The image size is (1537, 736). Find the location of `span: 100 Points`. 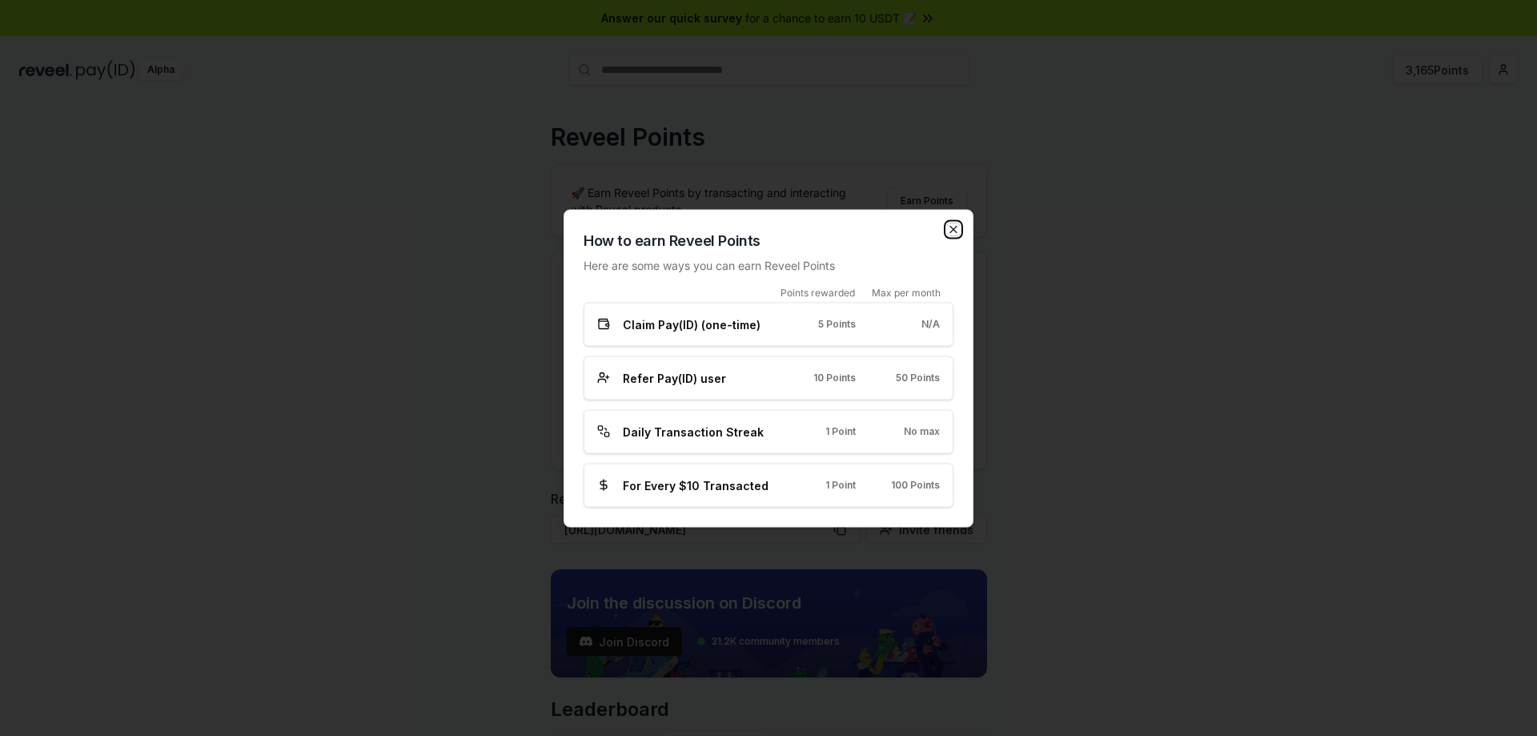

span: 100 Points is located at coordinates (915, 485).